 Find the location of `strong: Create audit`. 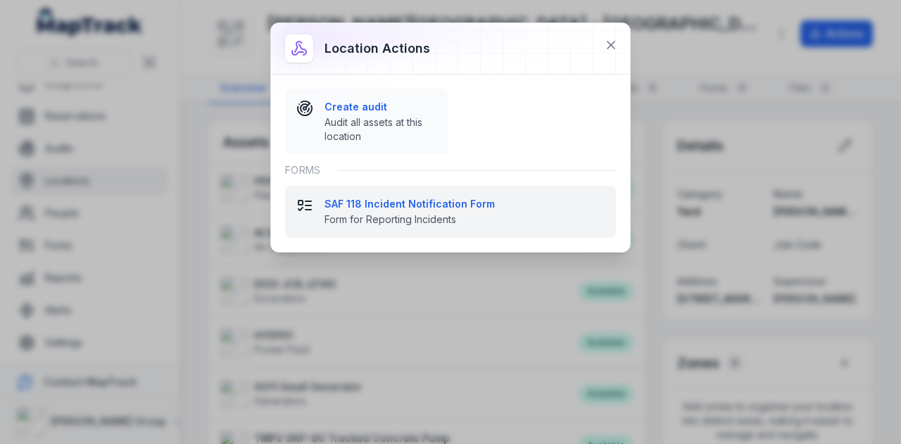

strong: Create audit is located at coordinates (380, 107).